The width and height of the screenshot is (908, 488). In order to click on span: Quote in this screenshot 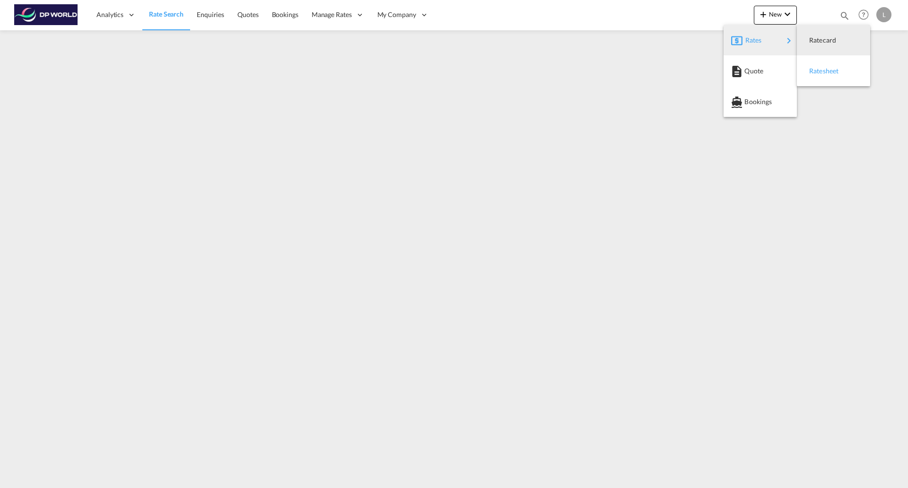, I will do `click(750, 71)`.